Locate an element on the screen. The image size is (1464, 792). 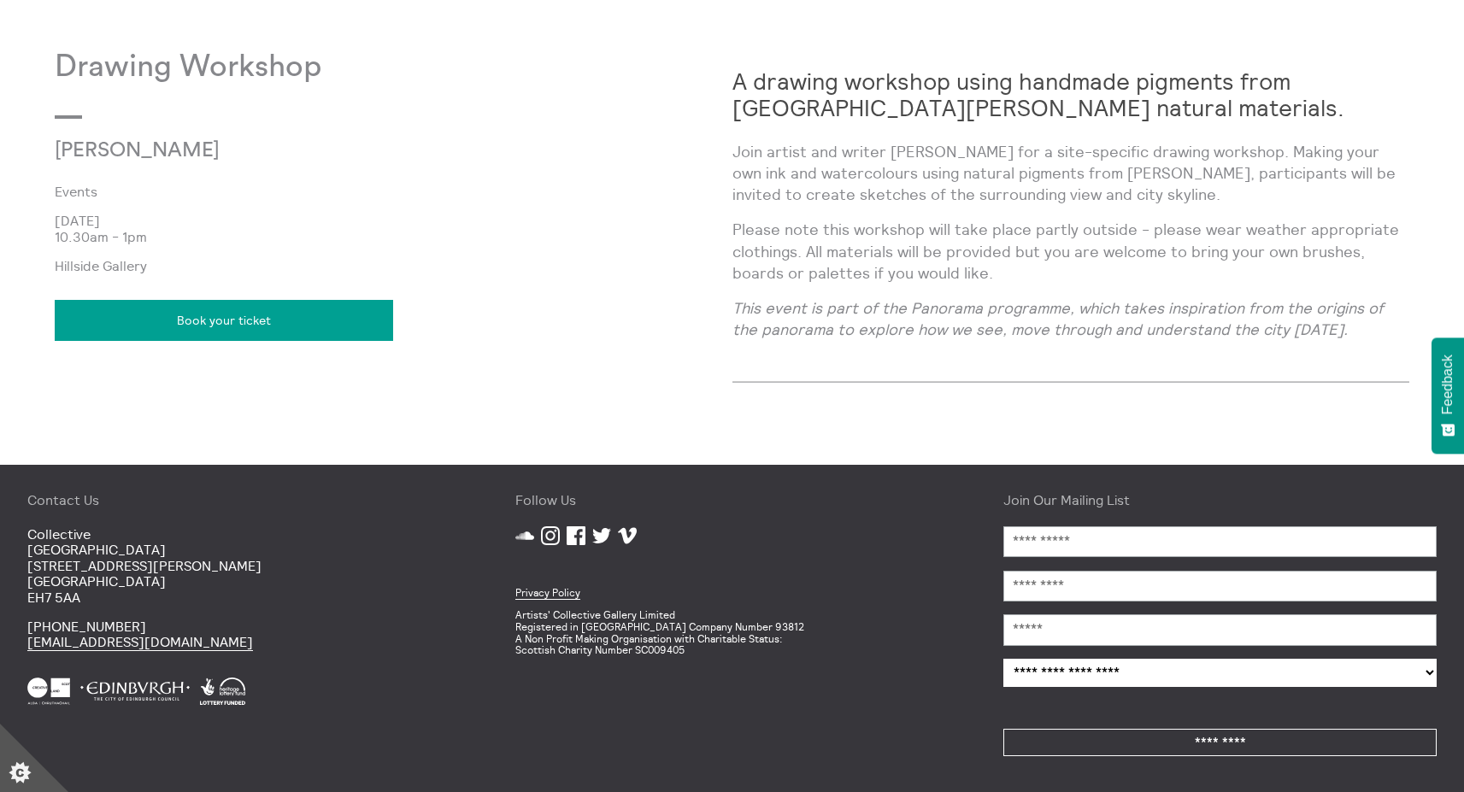
img: Heritage Lottery Fund is located at coordinates (222, 691).